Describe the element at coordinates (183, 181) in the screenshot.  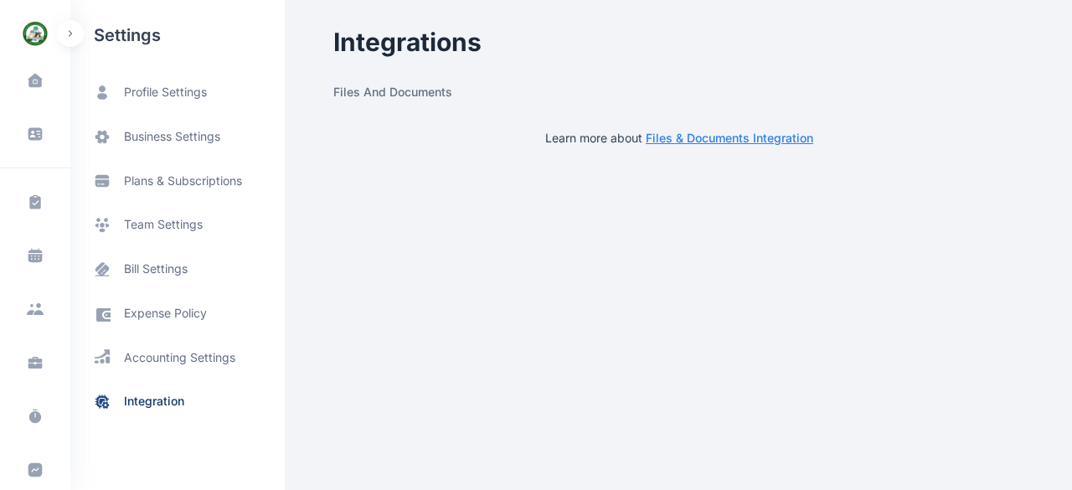
I see `span: plans & subscriptions` at that location.